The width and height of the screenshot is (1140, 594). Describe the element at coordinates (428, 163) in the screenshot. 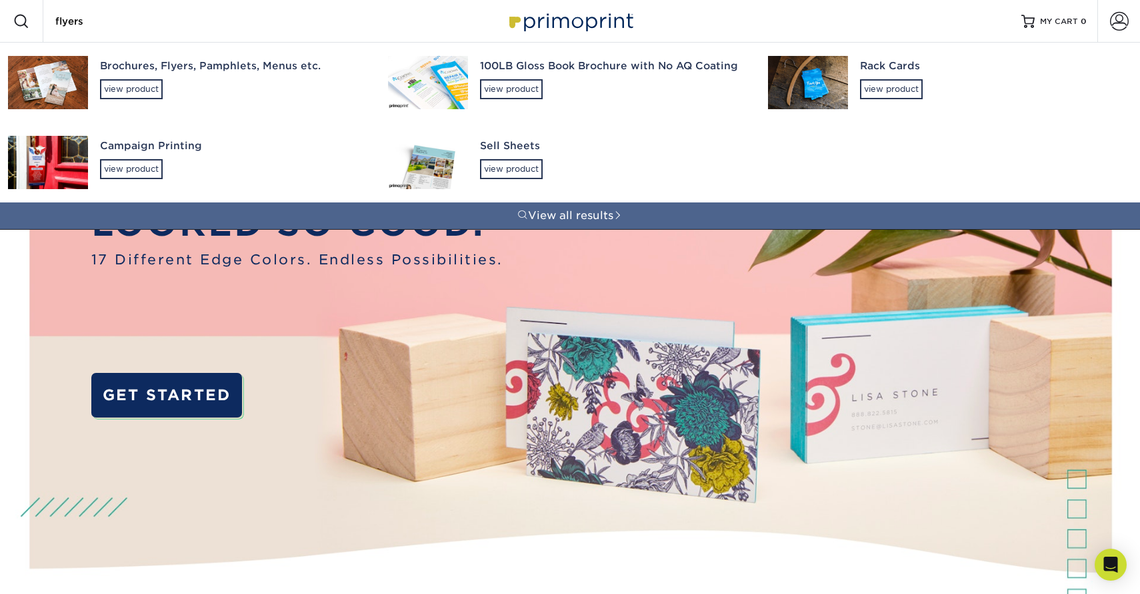

I see `img: Sell Sheets` at that location.